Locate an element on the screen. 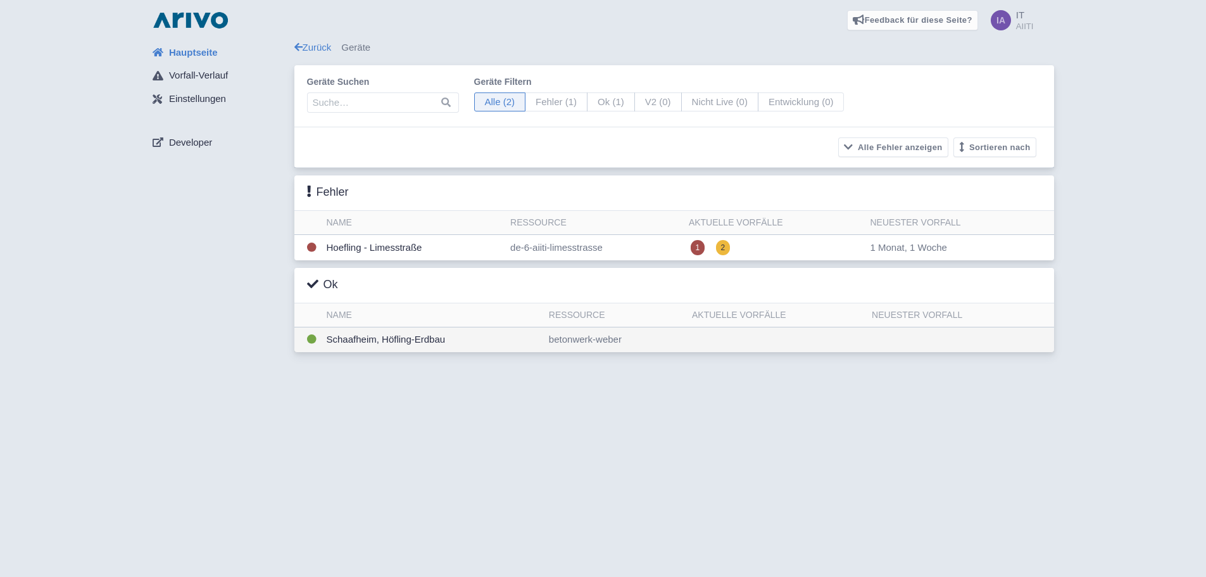 The height and width of the screenshot is (577, 1206). a: Zurück is located at coordinates (313, 47).